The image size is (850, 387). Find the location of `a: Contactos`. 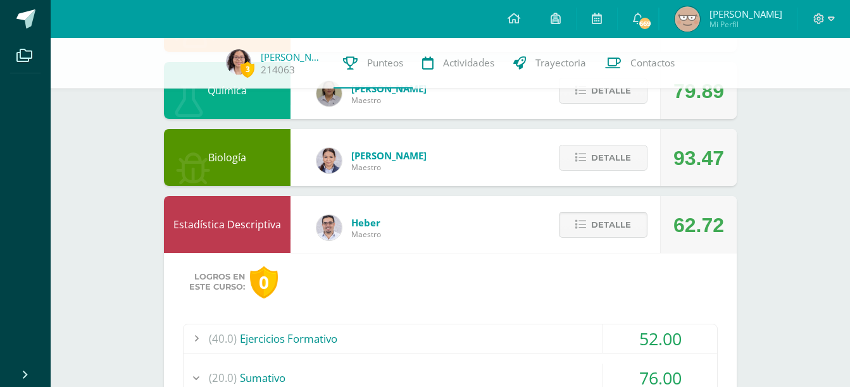

a: Contactos is located at coordinates (640, 63).